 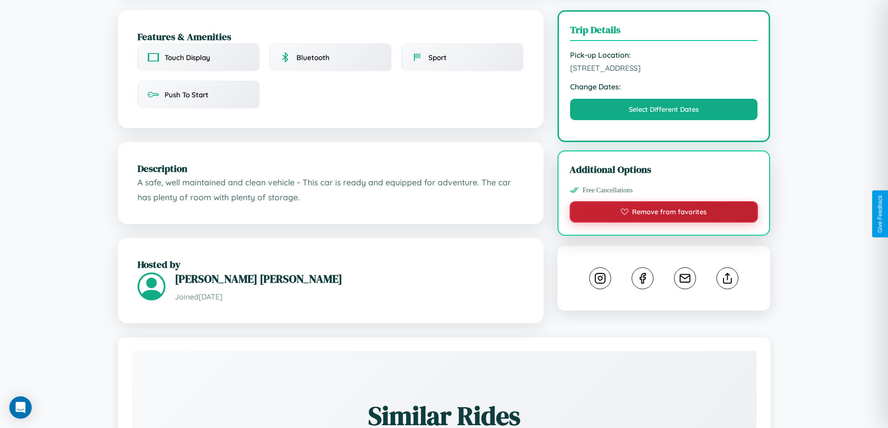 What do you see at coordinates (664, 55) in the screenshot?
I see `strong: Pick-up Location:` at bounding box center [664, 55].